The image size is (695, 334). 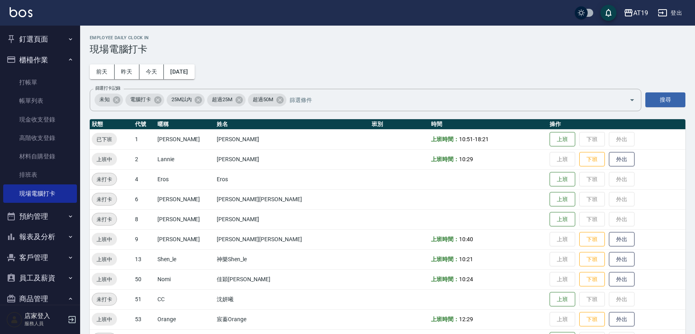 What do you see at coordinates (616, 125) in the screenshot?
I see `th: 操作` at bounding box center [616, 125].